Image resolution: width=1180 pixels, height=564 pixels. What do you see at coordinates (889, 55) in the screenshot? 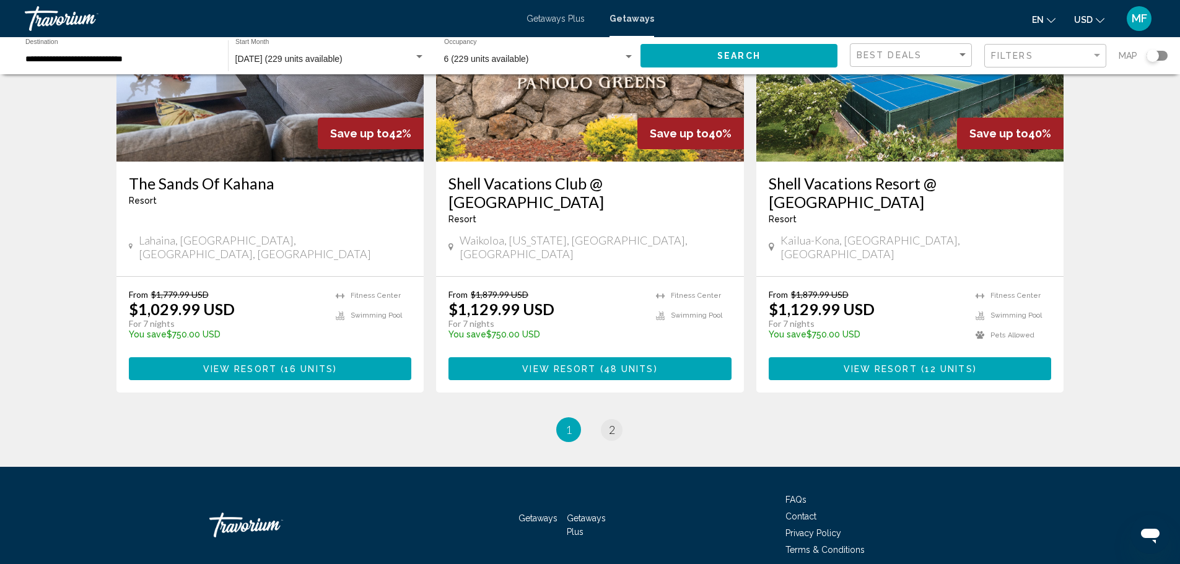
I see `span: Best Deals` at bounding box center [889, 55].